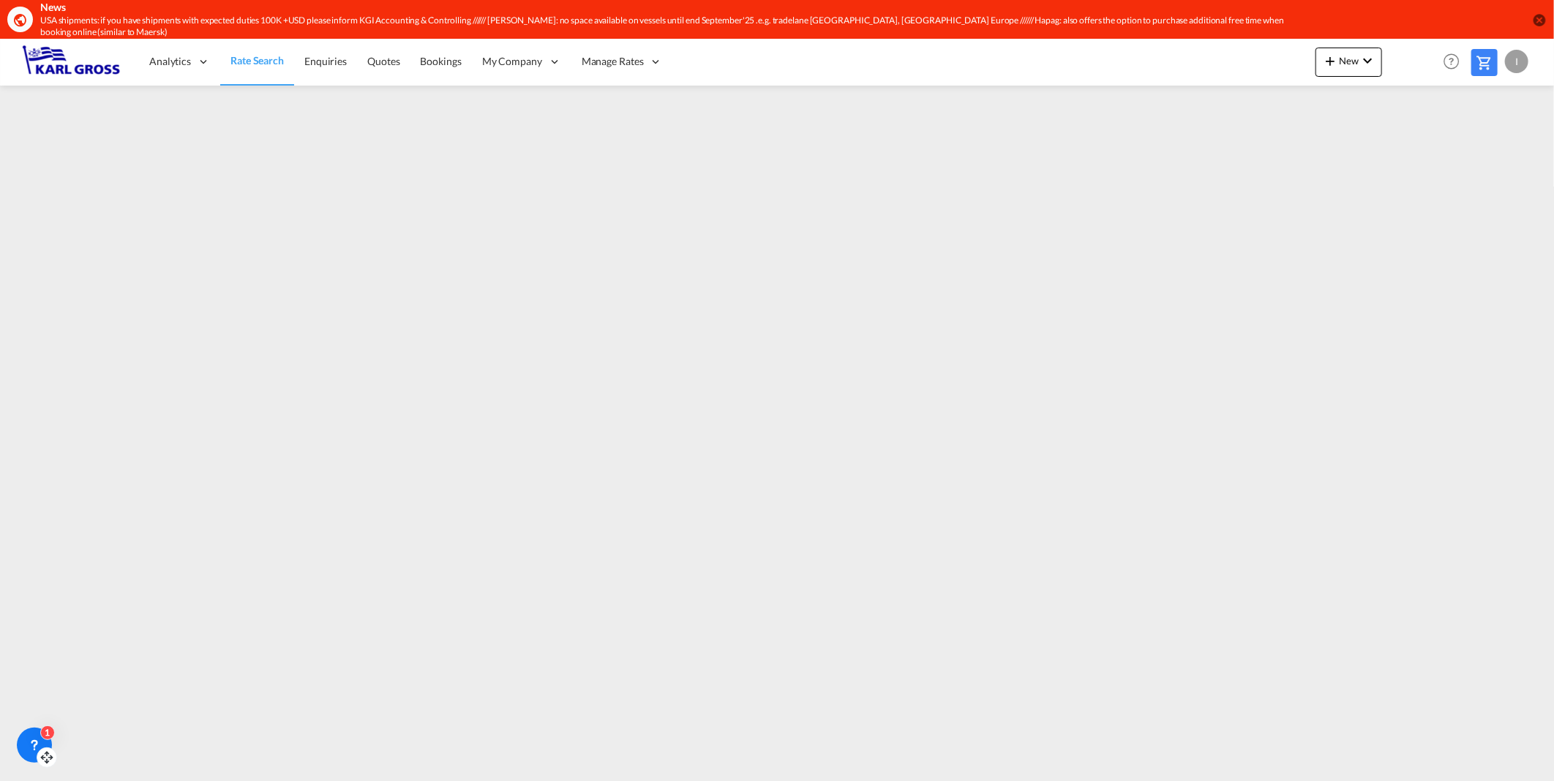 Image resolution: width=1554 pixels, height=781 pixels. Describe the element at coordinates (179, 61) in the screenshot. I see `div: Analytics` at that location.